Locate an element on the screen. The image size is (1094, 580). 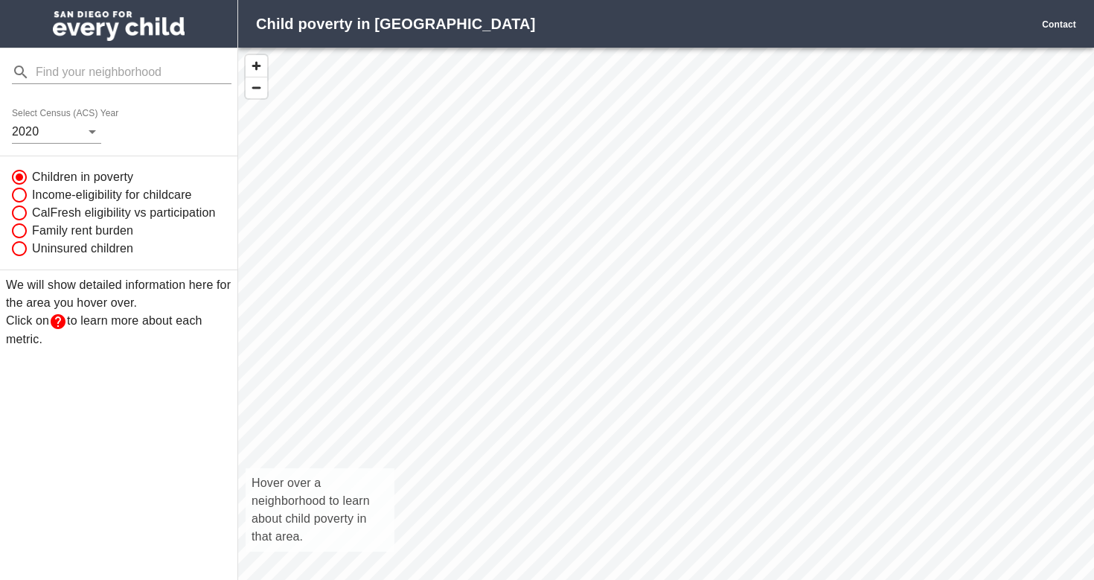
span: Children in poverty is located at coordinates (83, 177).